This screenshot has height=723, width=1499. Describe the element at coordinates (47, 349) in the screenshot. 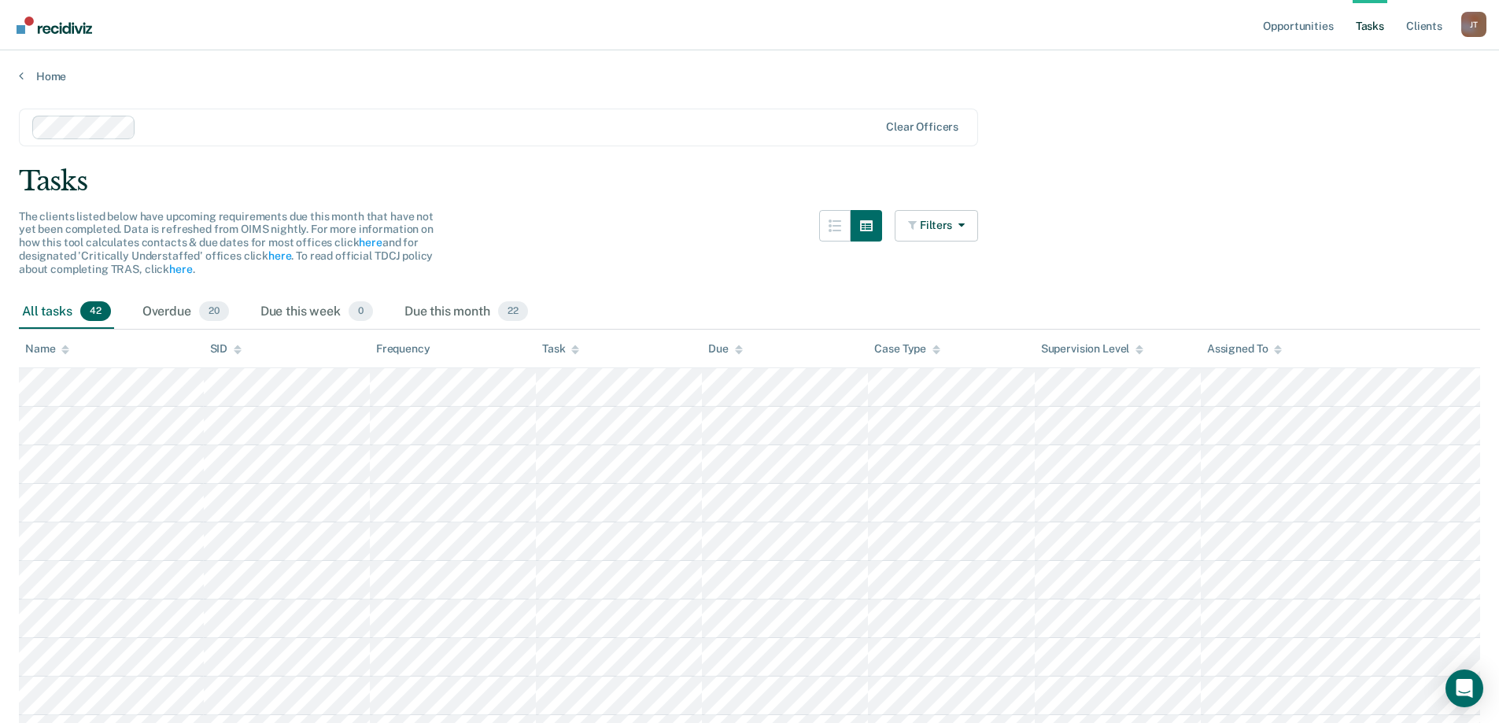

I see `div: Name` at that location.